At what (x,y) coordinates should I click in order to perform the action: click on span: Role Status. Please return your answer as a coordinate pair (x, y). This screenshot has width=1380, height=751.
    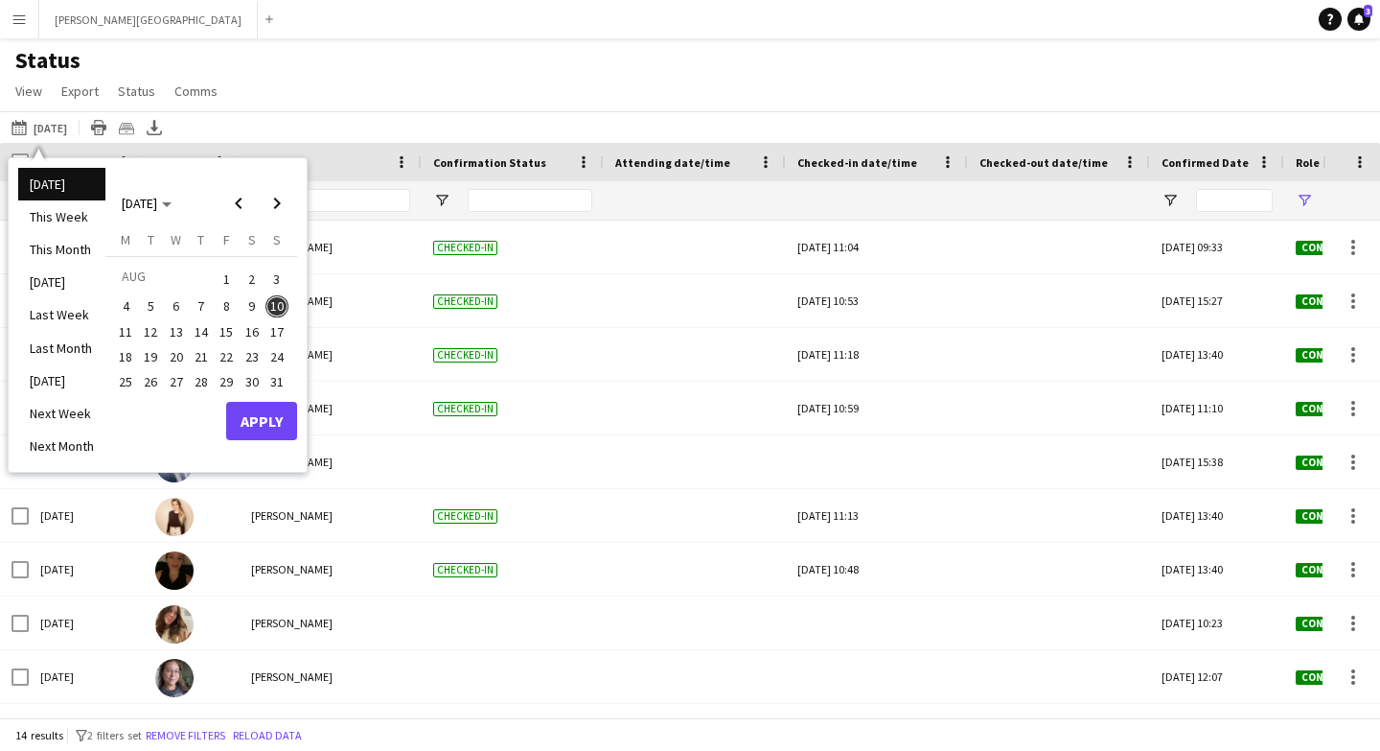
    Looking at the image, I should click on (1328, 162).